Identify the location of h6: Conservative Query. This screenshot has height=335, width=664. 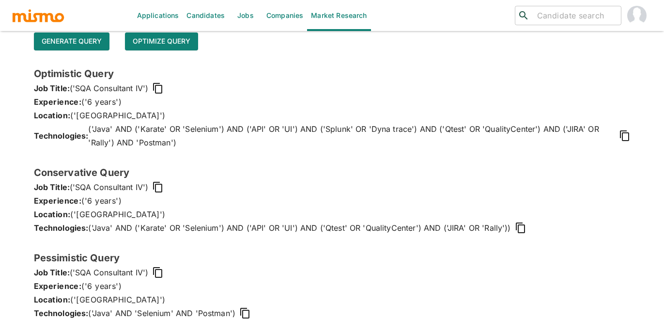
(332, 173).